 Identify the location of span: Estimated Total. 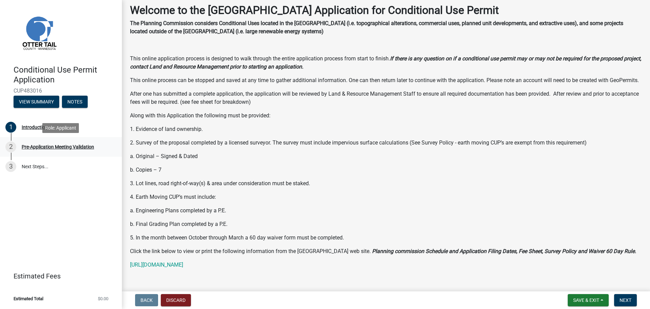
(28, 298).